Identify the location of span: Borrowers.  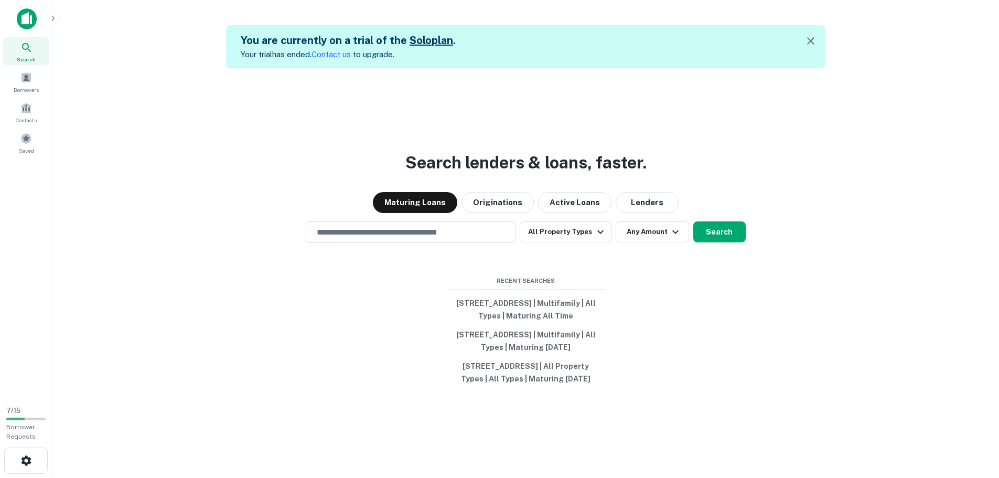
(26, 90).